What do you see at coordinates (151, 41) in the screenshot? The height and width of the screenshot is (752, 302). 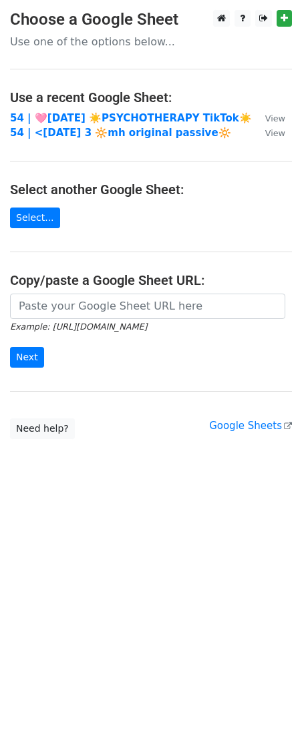 I see `p: Use one of the options below...` at bounding box center [151, 41].